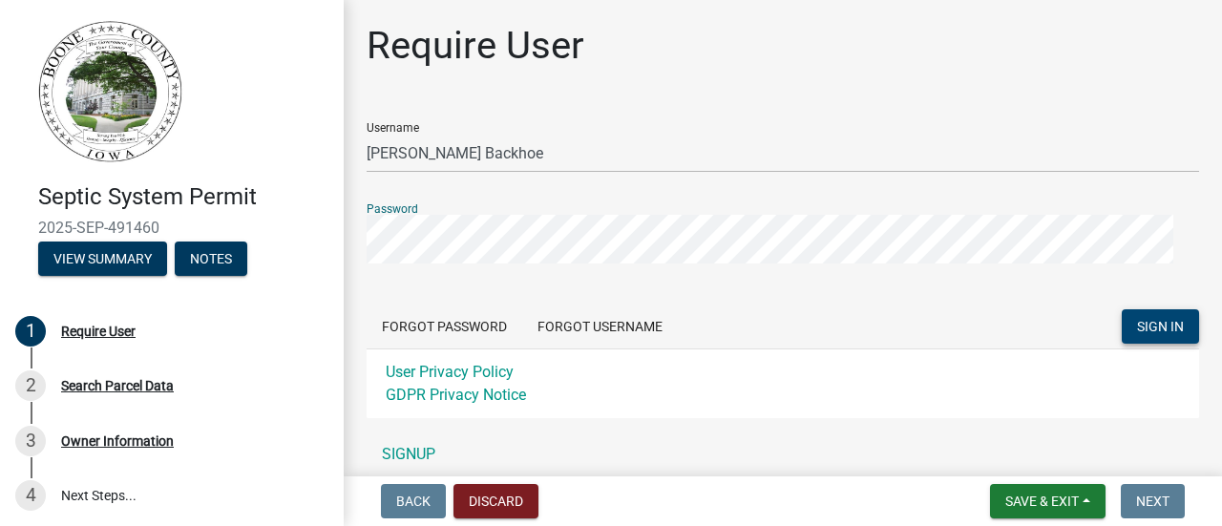 The image size is (1222, 526). Describe the element at coordinates (1153, 501) in the screenshot. I see `button: Next` at that location.